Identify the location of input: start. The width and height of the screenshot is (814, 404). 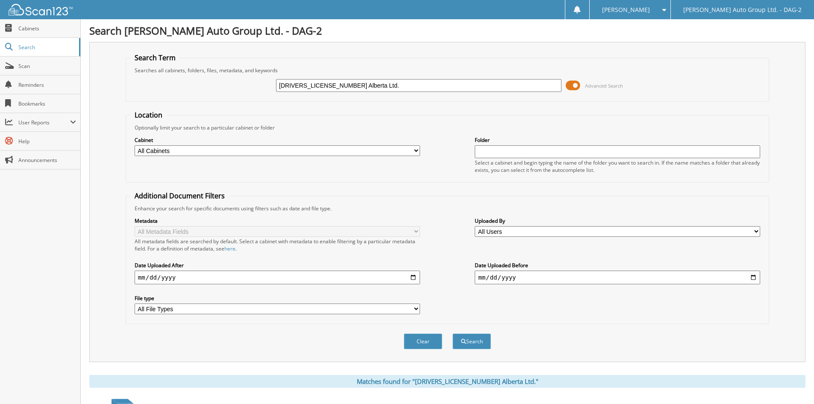
(277, 277).